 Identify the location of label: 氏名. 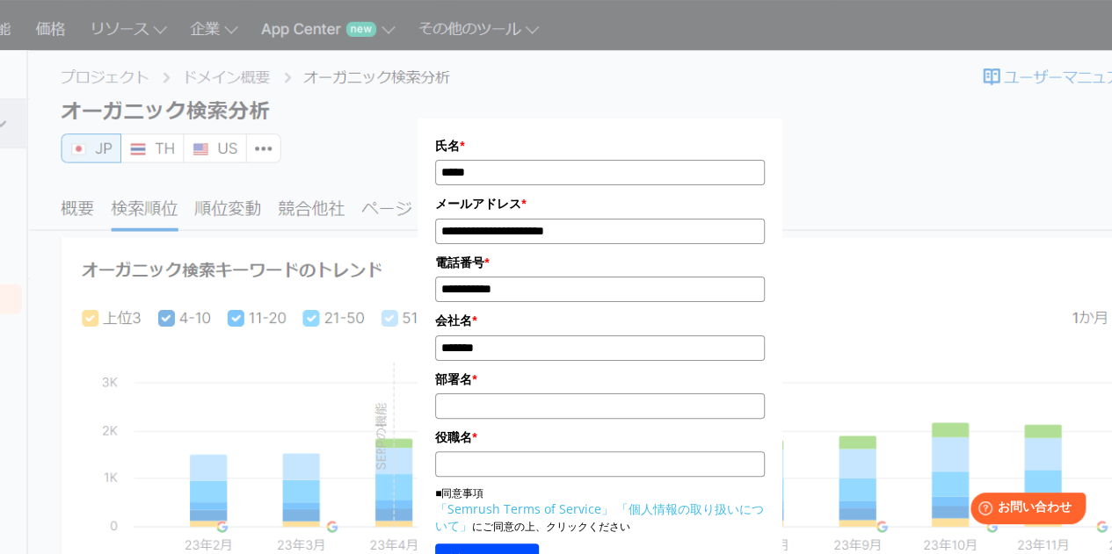
(599, 146).